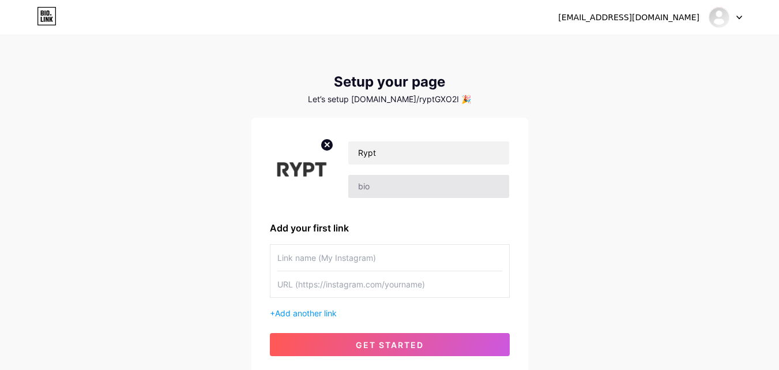  Describe the element at coordinates (390, 344) in the screenshot. I see `button: get started` at that location.